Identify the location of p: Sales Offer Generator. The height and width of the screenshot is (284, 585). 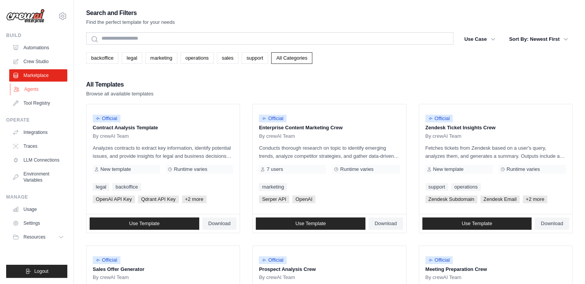
(163, 269).